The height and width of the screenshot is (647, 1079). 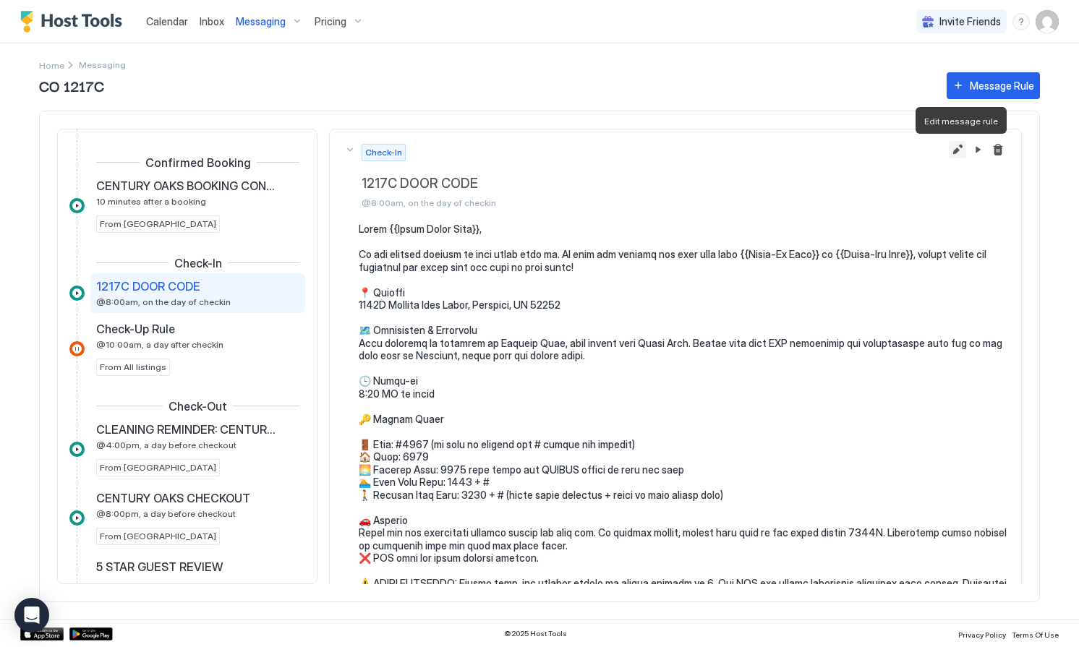 I want to click on button: Message Rule, so click(x=993, y=85).